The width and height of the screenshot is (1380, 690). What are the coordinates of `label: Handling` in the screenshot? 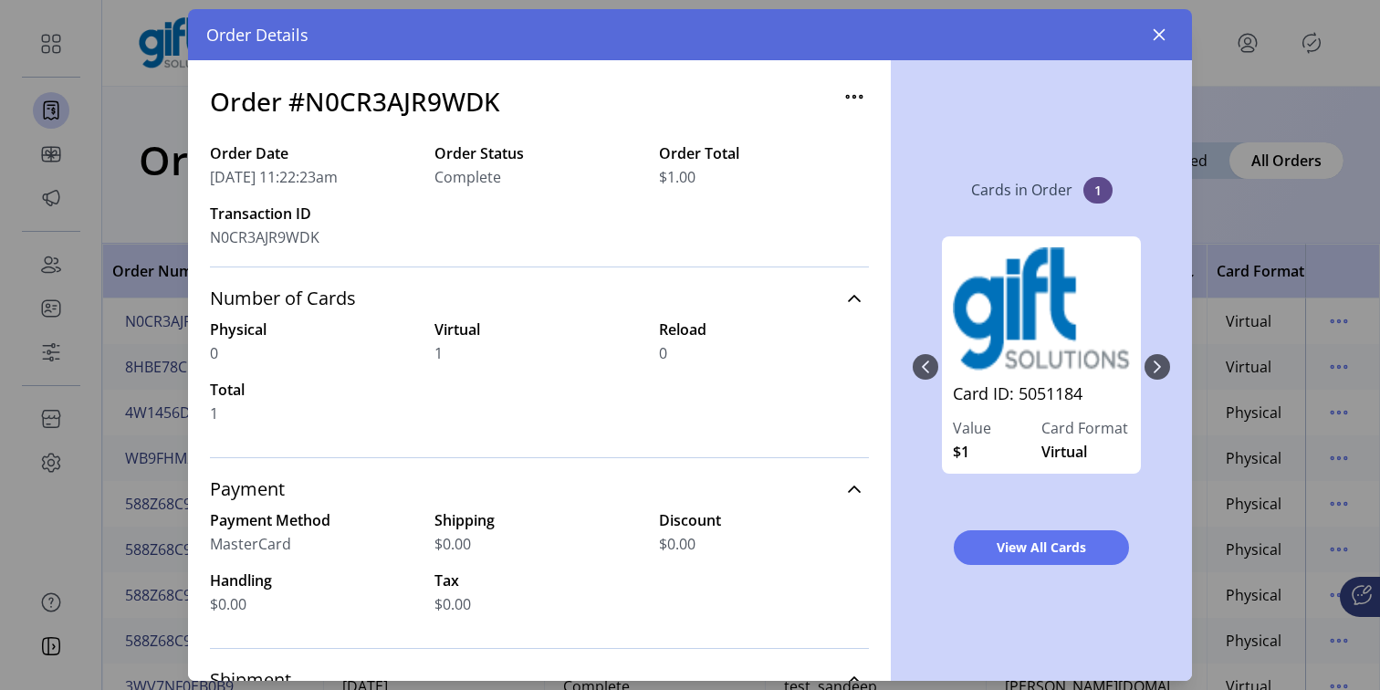 It's located at (315, 580).